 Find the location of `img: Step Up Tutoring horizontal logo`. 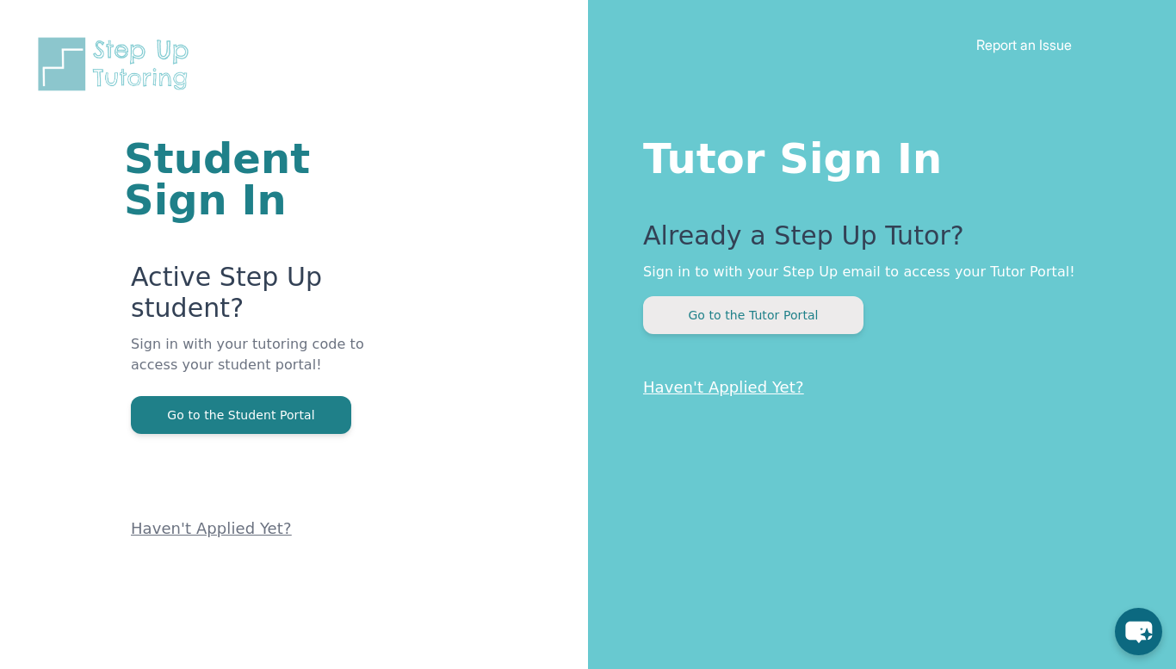

img: Step Up Tutoring horizontal logo is located at coordinates (117, 64).